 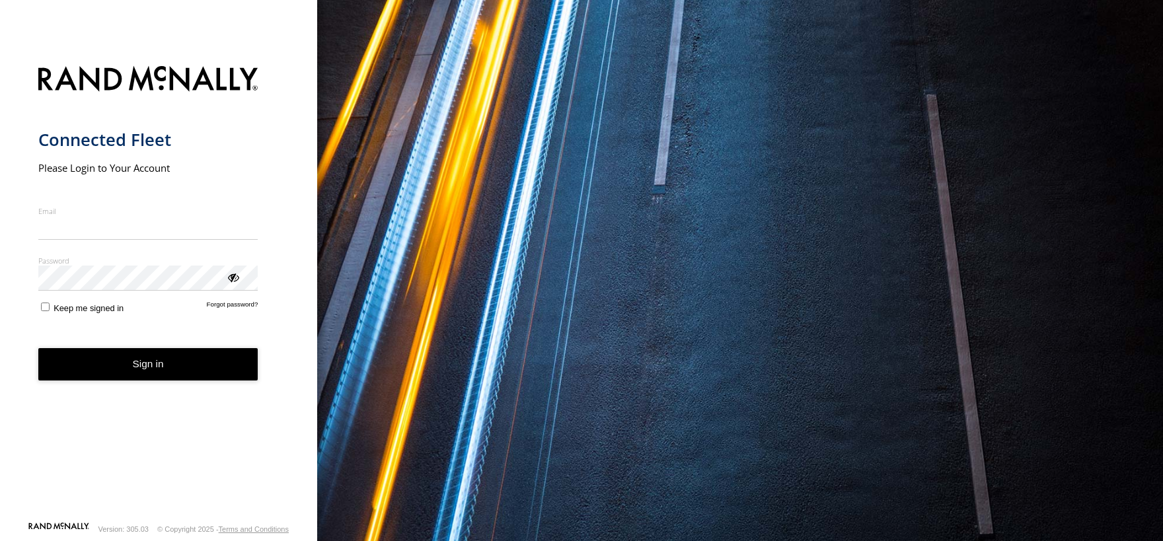 I want to click on input: Keep me signed in, so click(x=45, y=307).